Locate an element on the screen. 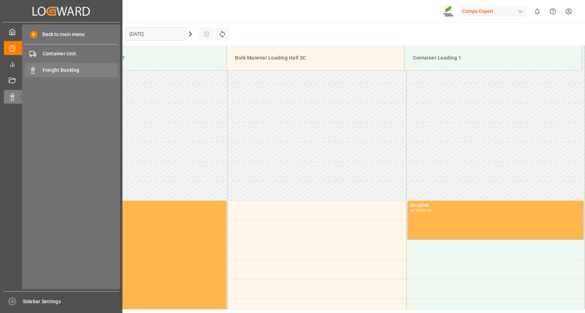 The width and height of the screenshot is (585, 313). button: show 0 new notifications is located at coordinates (537, 11).